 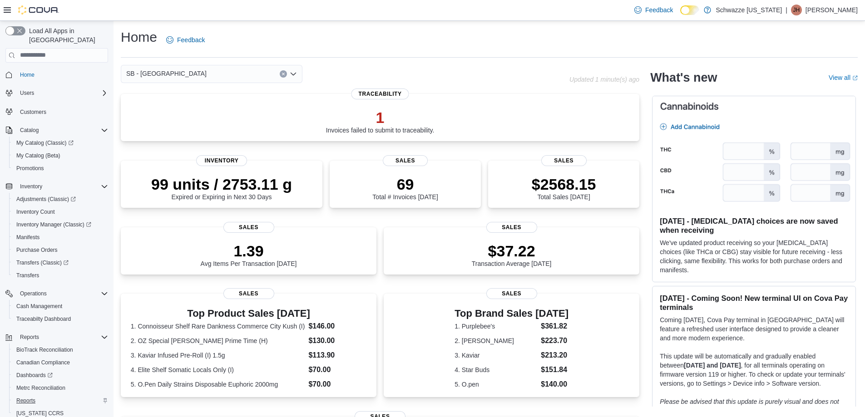 What do you see at coordinates (139, 37) in the screenshot?
I see `h1: Home` at bounding box center [139, 37].